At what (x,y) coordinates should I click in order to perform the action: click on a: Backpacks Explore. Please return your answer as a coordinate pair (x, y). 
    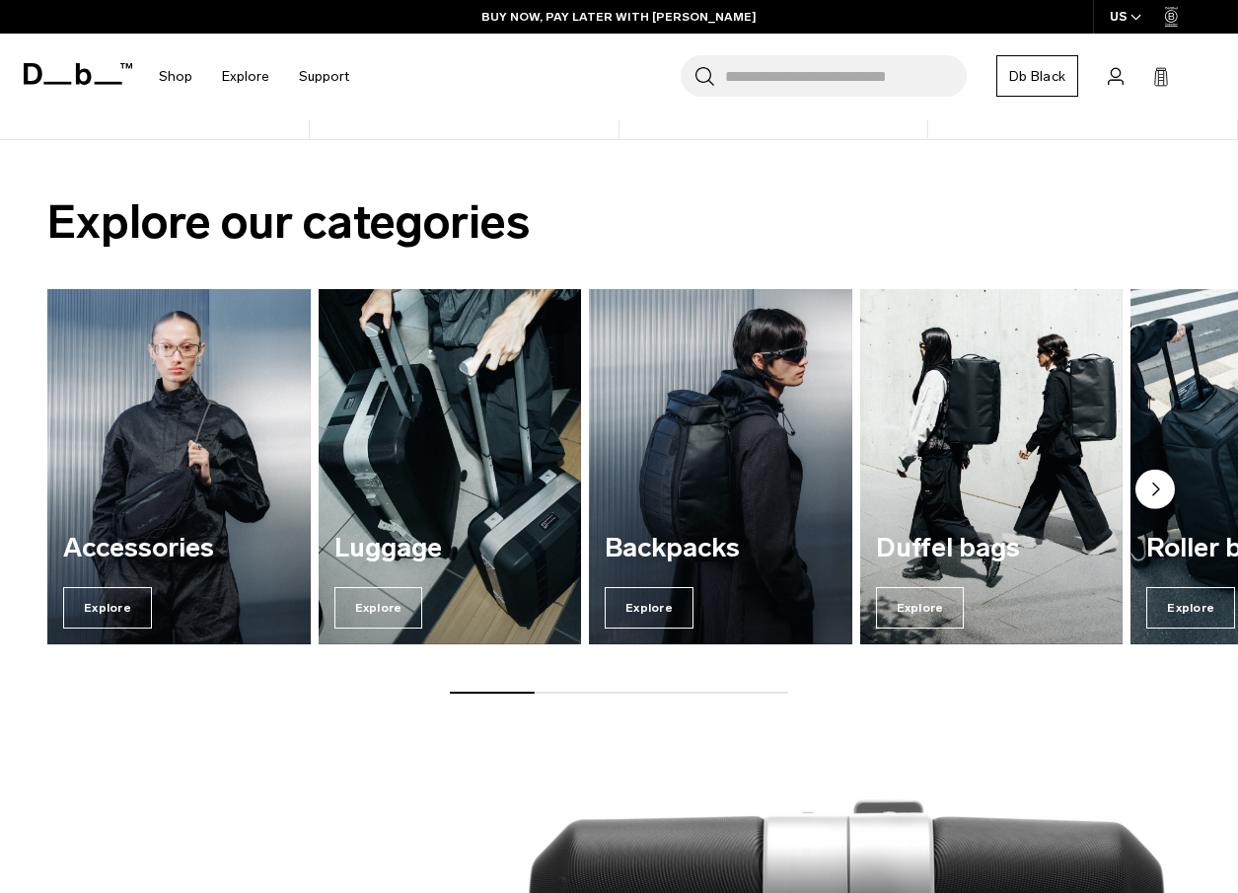
    Looking at the image, I should click on (720, 467).